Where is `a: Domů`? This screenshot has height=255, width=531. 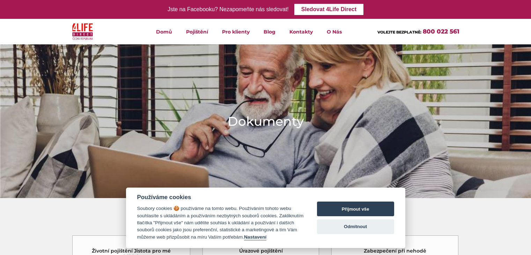 a: Domů is located at coordinates (164, 31).